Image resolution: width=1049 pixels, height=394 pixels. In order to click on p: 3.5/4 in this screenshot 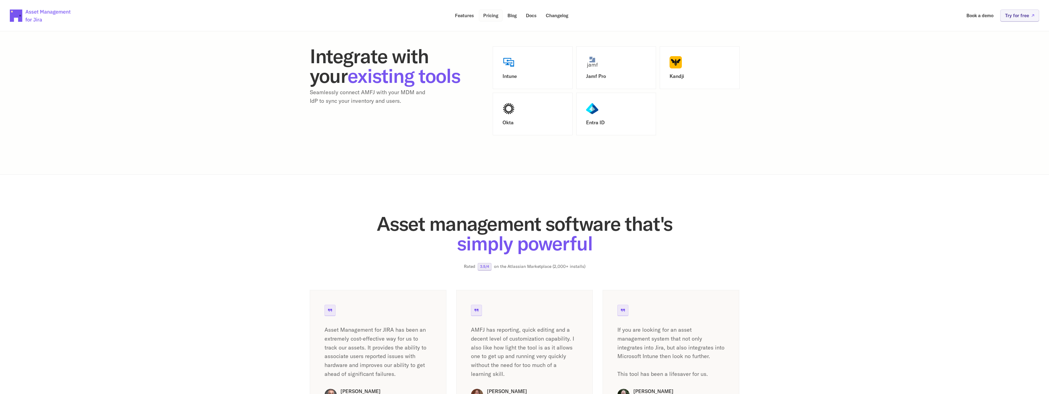, I will do `click(484, 267)`.